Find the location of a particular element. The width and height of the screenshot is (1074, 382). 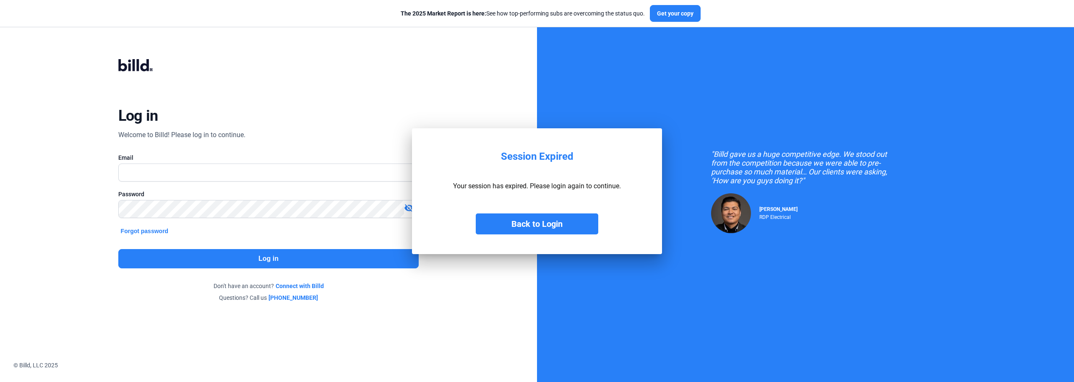

button: Back to Login is located at coordinates (537, 224).